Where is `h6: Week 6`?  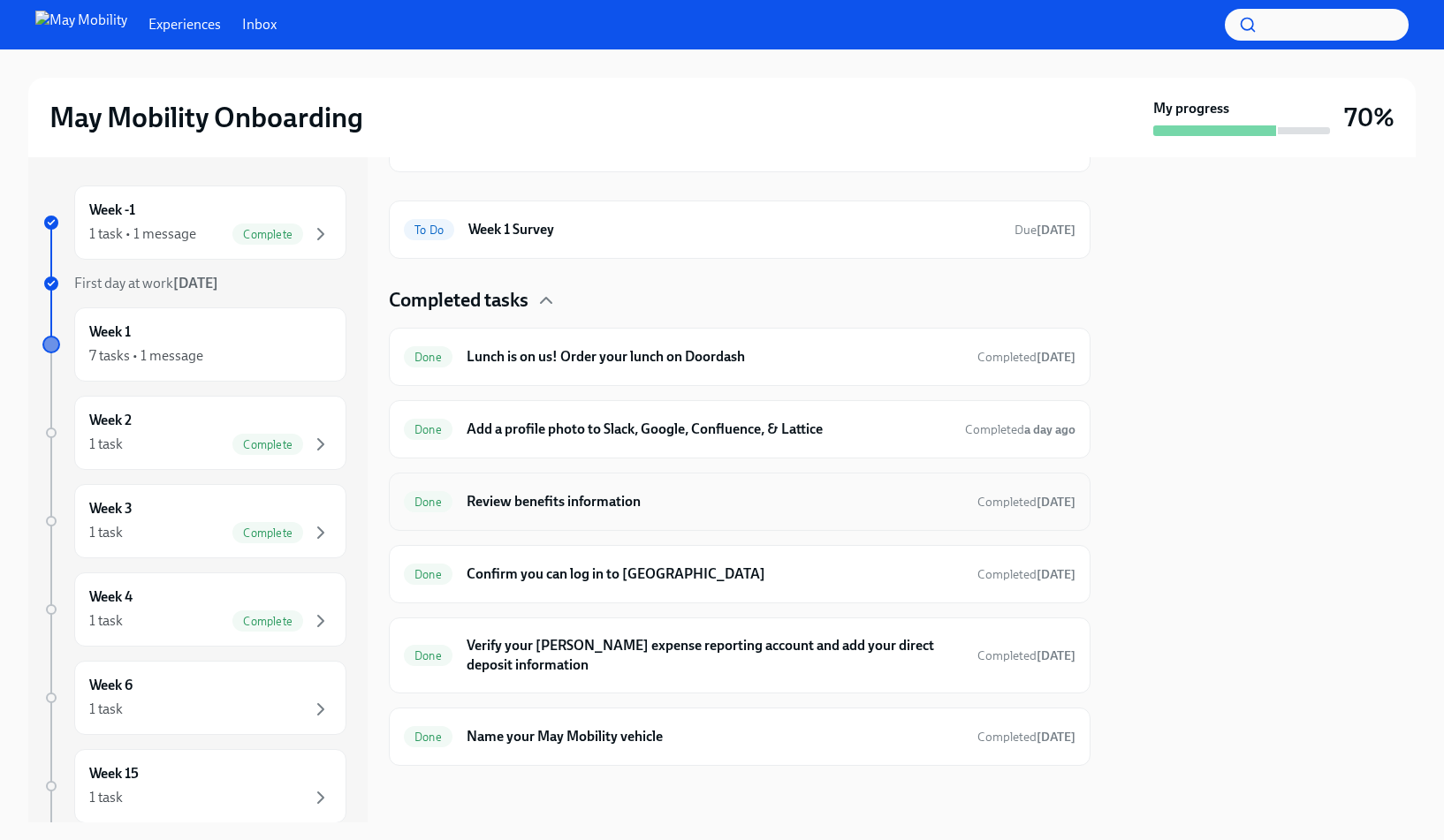
h6: Week 6 is located at coordinates (110, 685).